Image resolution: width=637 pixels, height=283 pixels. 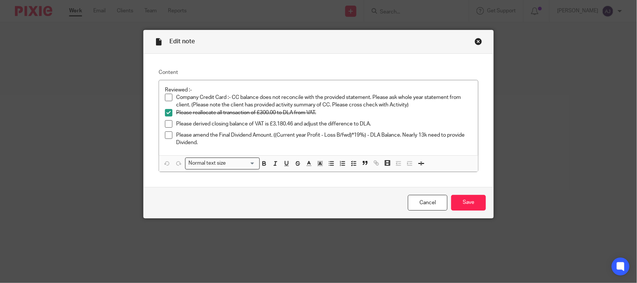 I want to click on span: Normal text size, so click(x=207, y=163).